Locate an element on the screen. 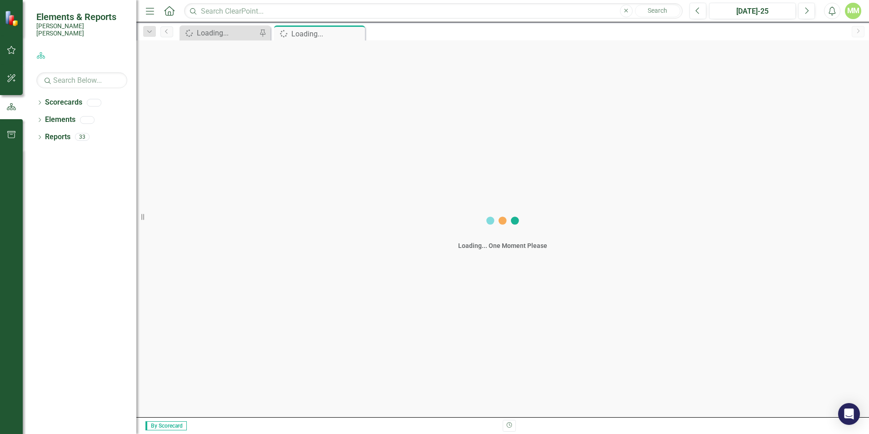  span: Search is located at coordinates (657, 10).